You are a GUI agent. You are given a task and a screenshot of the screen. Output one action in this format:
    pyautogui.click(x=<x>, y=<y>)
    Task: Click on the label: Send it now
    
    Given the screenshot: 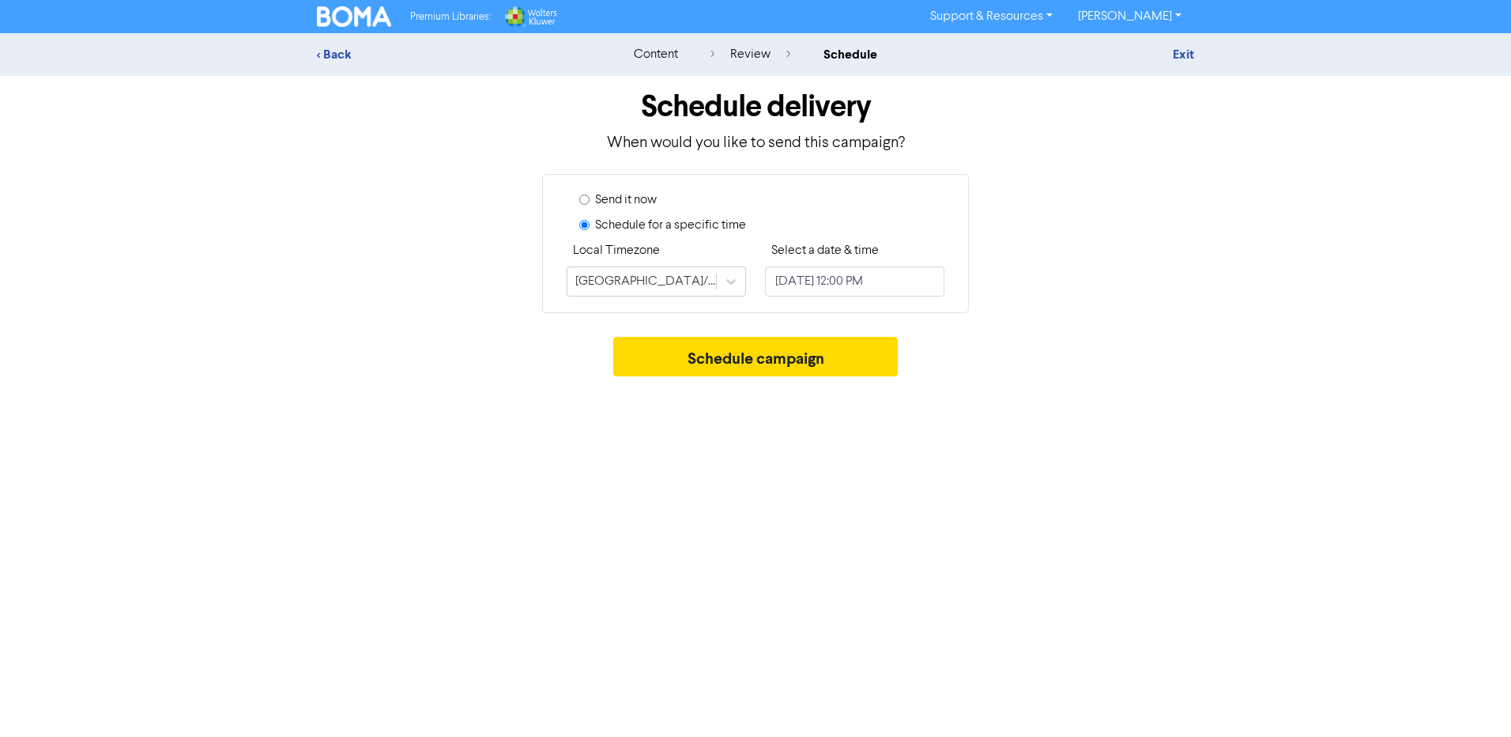 What is the action you would take?
    pyautogui.click(x=626, y=200)
    